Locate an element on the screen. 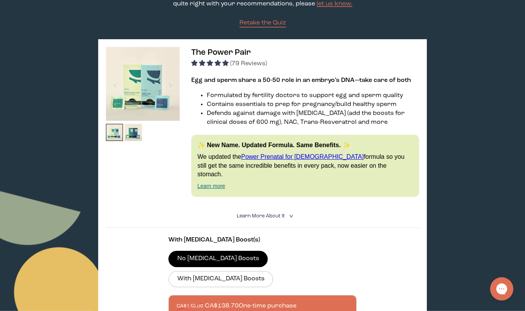  button: Gorgias live chat is located at coordinates (16, 14).